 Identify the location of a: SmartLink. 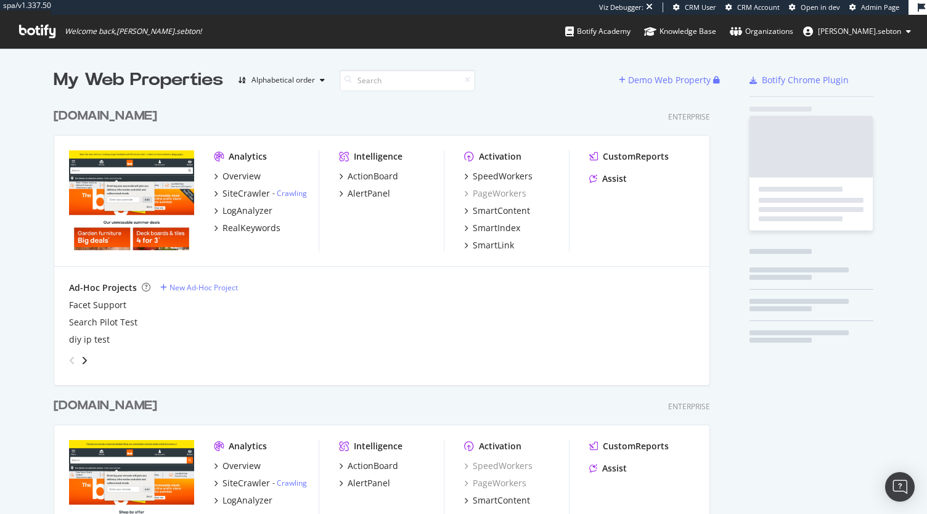
(489, 245).